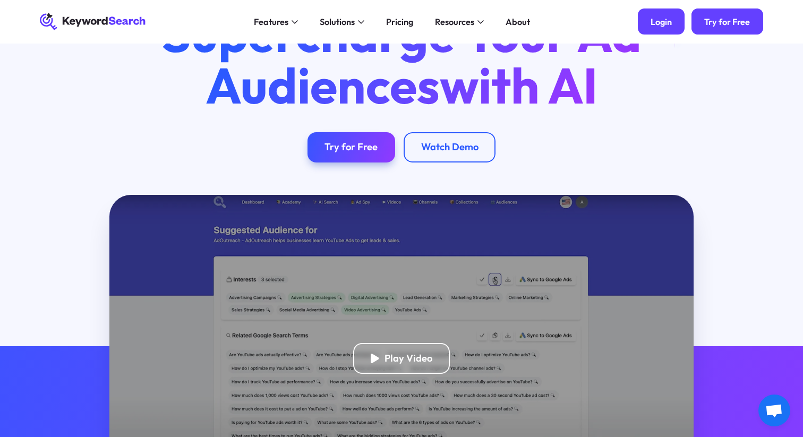  What do you see at coordinates (661, 21) in the screenshot?
I see `a: Login` at bounding box center [661, 21].